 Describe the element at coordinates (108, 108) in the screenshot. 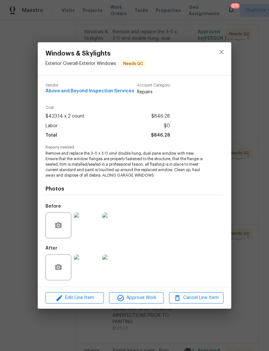

I see `span: Cost` at that location.